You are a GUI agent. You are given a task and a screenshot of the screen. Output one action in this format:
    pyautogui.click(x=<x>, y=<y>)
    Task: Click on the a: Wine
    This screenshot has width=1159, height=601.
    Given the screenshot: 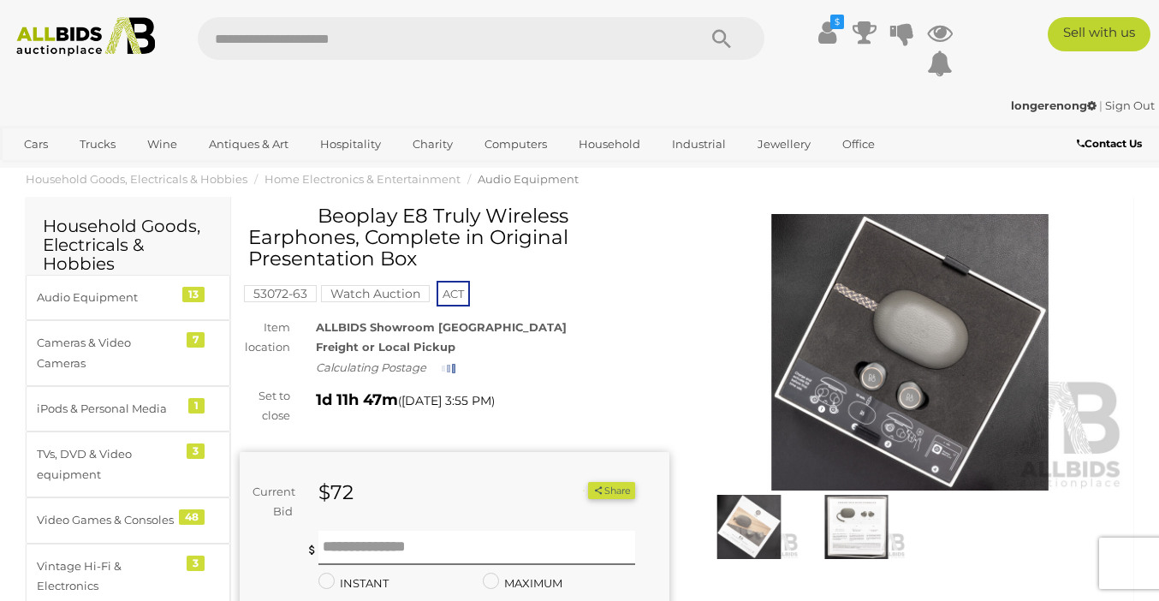 What is the action you would take?
    pyautogui.click(x=162, y=144)
    